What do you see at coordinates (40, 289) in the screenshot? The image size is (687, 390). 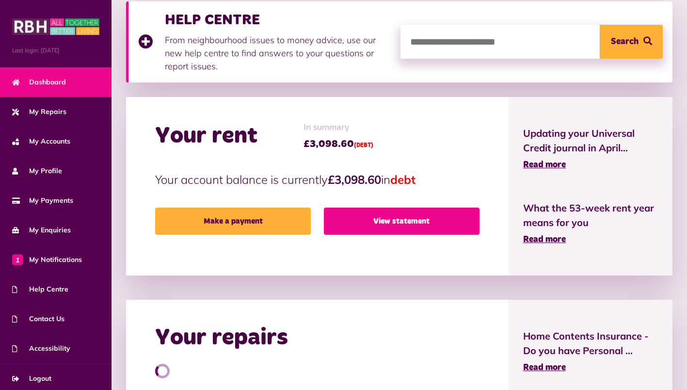 I see `span: Help Centre` at bounding box center [40, 289].